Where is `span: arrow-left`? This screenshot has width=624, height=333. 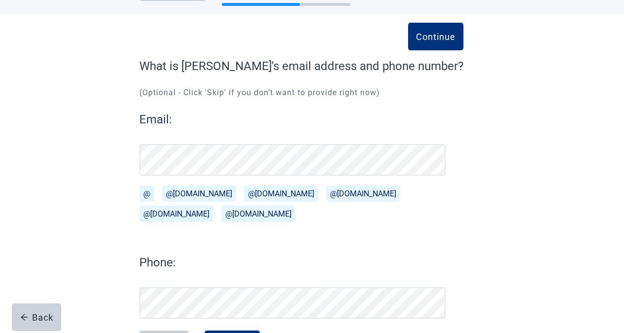 span: arrow-left is located at coordinates (24, 317).